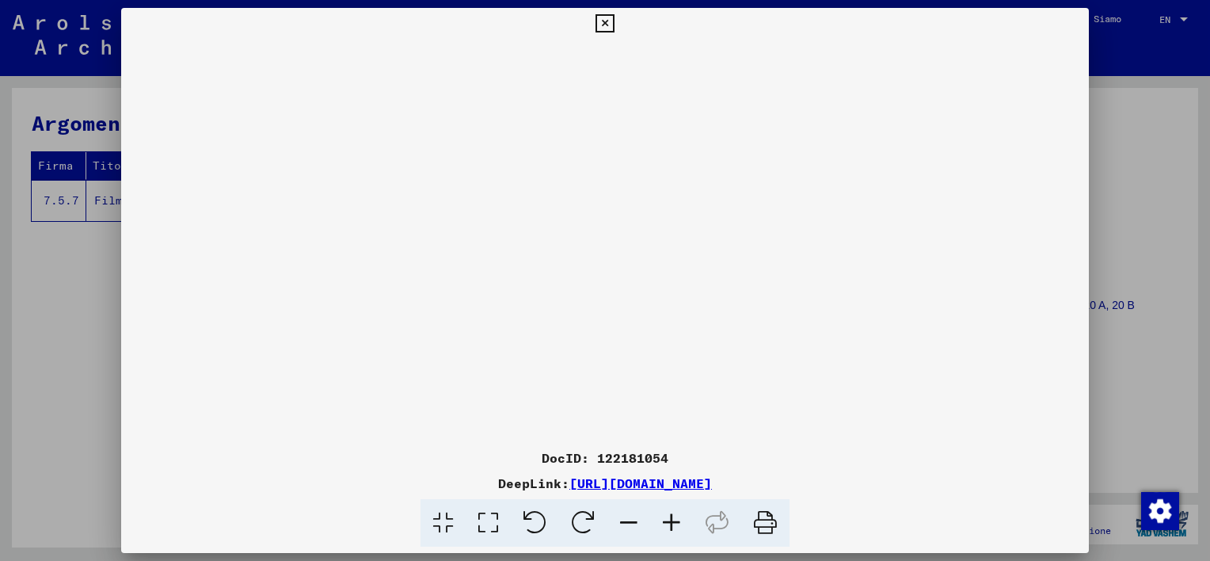  What do you see at coordinates (1160, 511) in the screenshot?
I see `img: Zustimmung ändern` at bounding box center [1160, 511].